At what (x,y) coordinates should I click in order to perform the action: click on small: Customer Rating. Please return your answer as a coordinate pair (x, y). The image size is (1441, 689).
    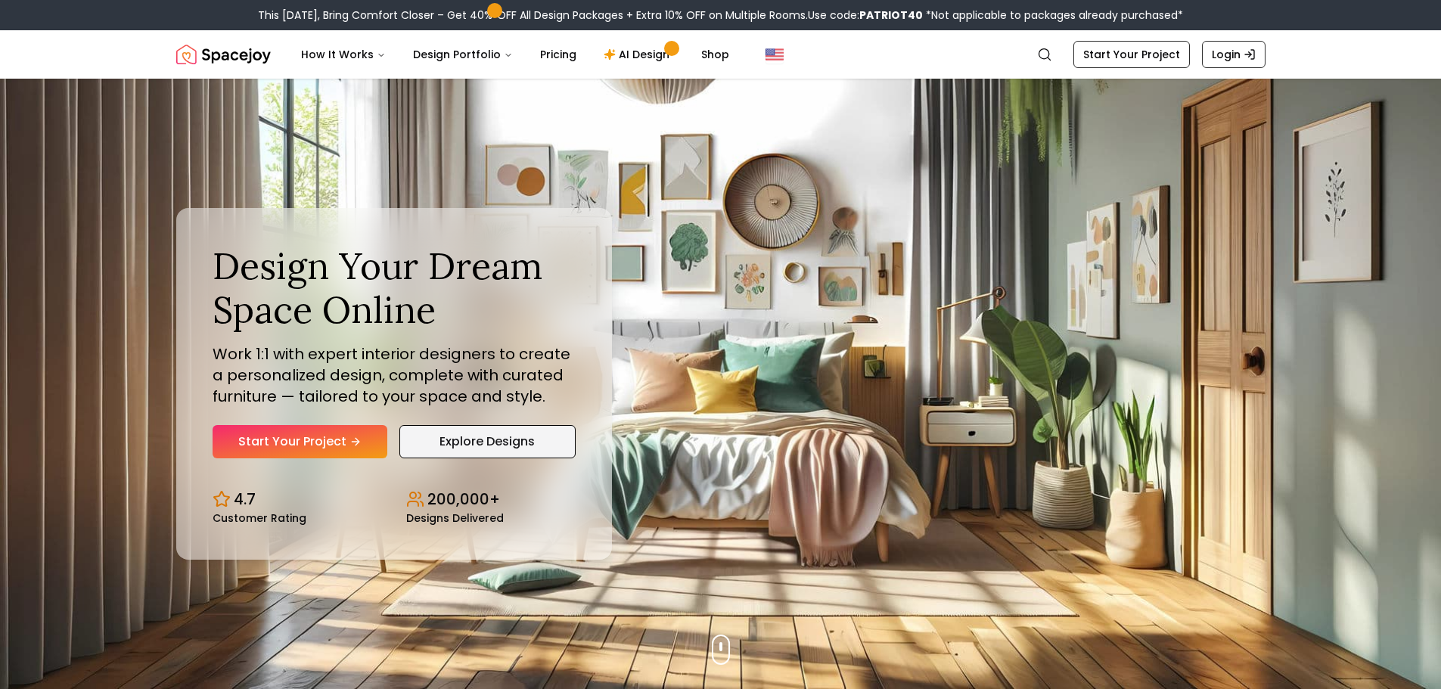
    Looking at the image, I should click on (259, 518).